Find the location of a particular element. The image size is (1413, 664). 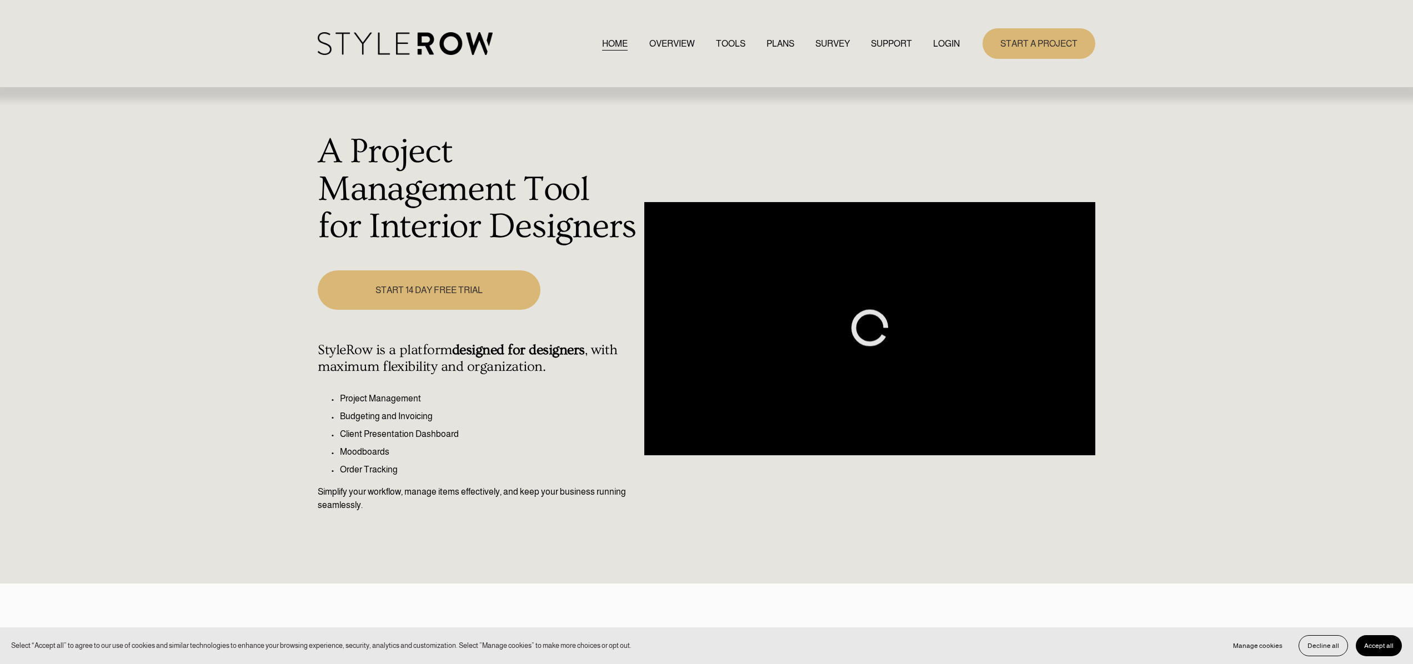

span: Manage cookies is located at coordinates (1257, 646).